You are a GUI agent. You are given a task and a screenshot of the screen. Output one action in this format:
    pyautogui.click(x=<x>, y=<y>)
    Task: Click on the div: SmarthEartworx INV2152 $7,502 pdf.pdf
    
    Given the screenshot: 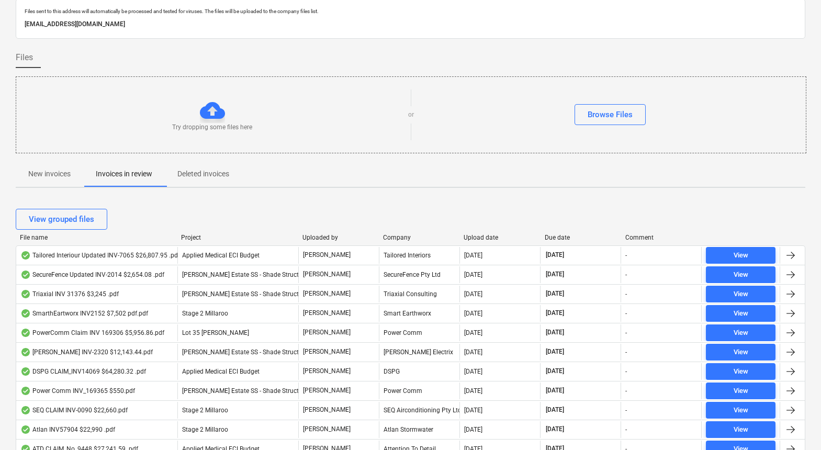 What is the action you would take?
    pyautogui.click(x=84, y=313)
    